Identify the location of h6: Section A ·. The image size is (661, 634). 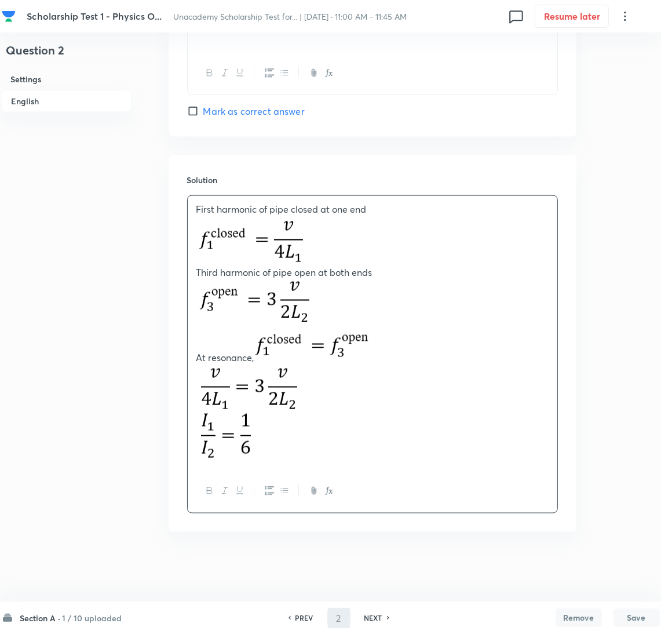
(41, 618).